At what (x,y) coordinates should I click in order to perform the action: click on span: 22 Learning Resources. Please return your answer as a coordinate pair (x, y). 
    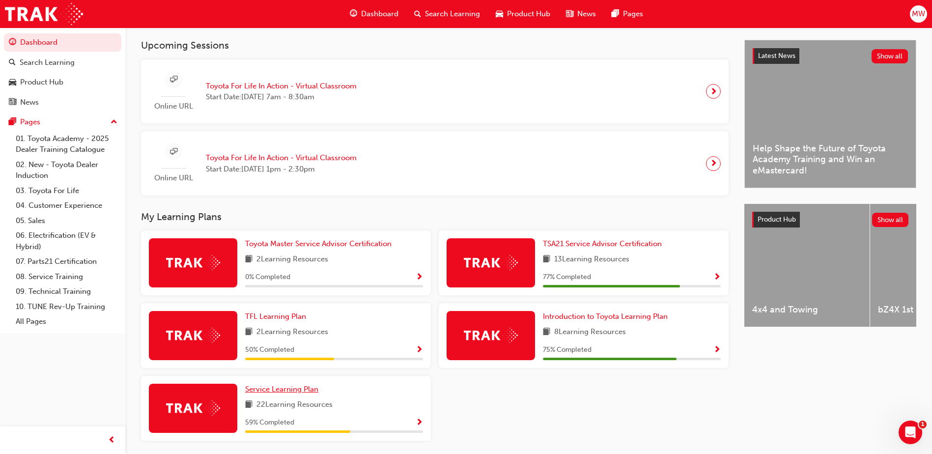
    Looking at the image, I should click on (294, 405).